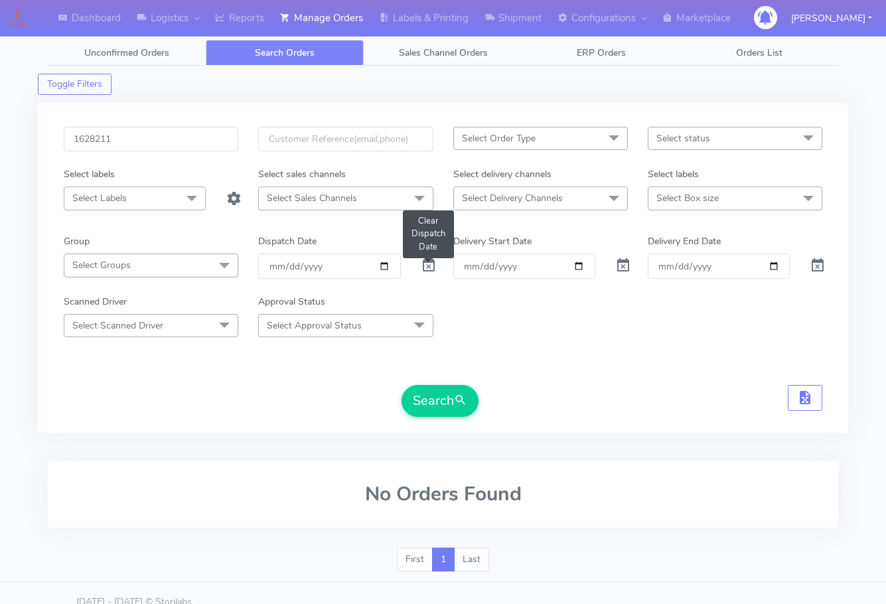 The height and width of the screenshot is (604, 886). What do you see at coordinates (74, 84) in the screenshot?
I see `button: Toggle Filters` at bounding box center [74, 84].